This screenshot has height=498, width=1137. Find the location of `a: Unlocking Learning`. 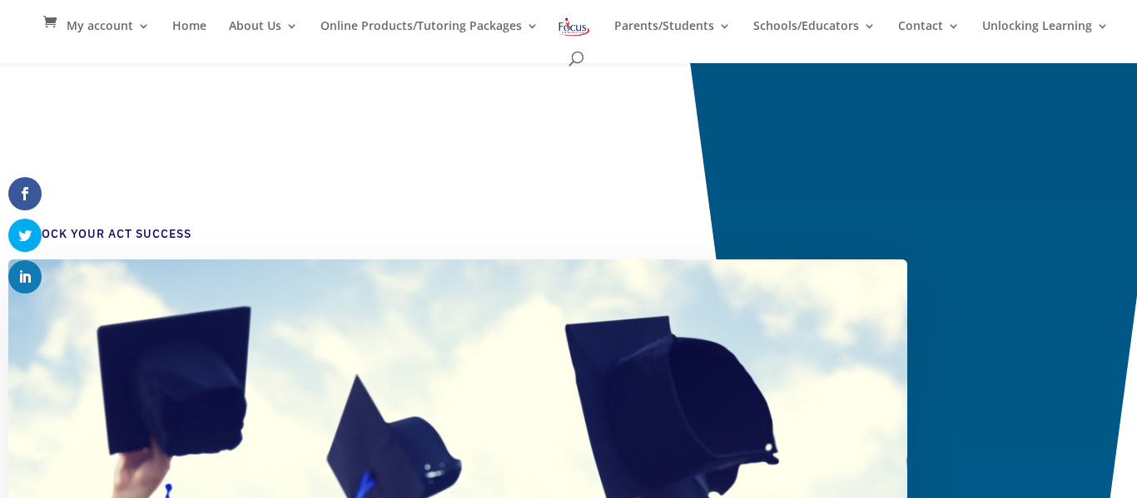

a: Unlocking Learning is located at coordinates (1045, 34).